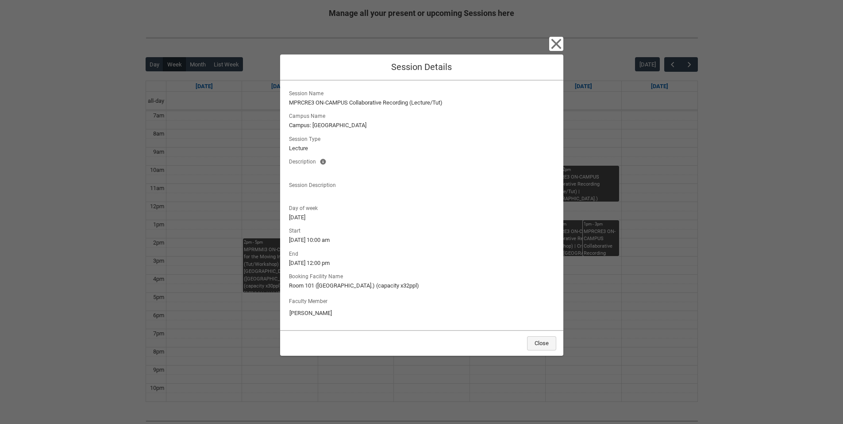  Describe the element at coordinates (421, 67) in the screenshot. I see `span: Session Details` at that location.